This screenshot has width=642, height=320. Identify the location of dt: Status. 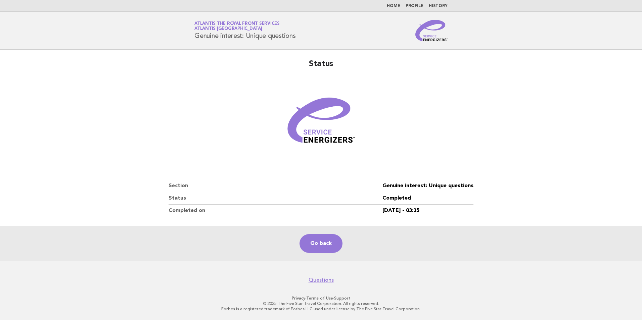
(275, 198).